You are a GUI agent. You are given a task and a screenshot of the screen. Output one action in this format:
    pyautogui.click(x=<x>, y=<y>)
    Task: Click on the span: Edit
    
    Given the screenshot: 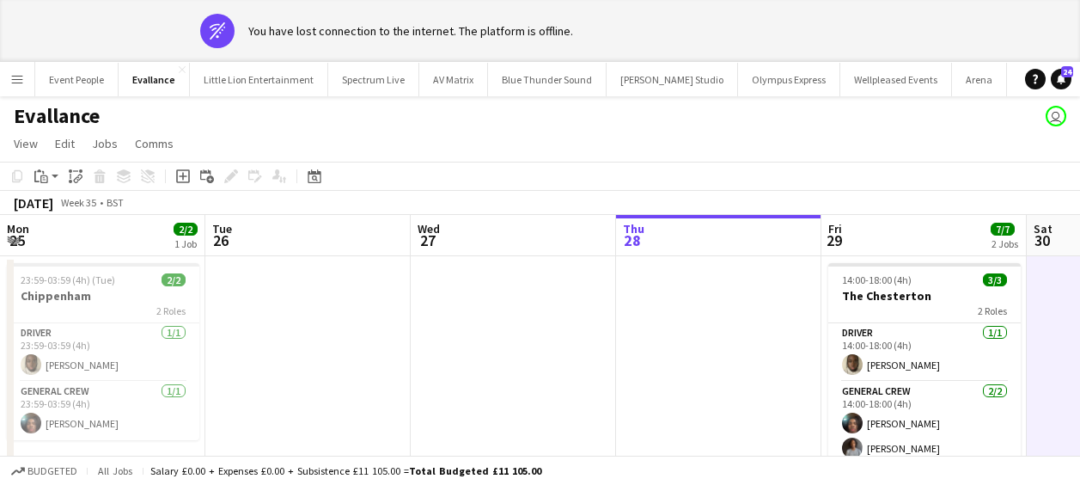 What is the action you would take?
    pyautogui.click(x=64, y=143)
    